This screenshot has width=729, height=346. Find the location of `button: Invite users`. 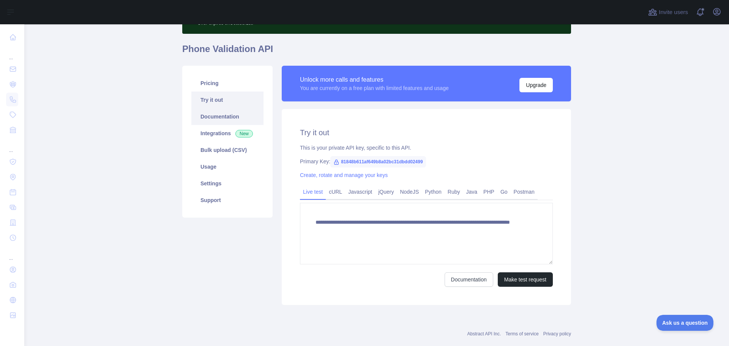

button: Invite users is located at coordinates (668, 12).